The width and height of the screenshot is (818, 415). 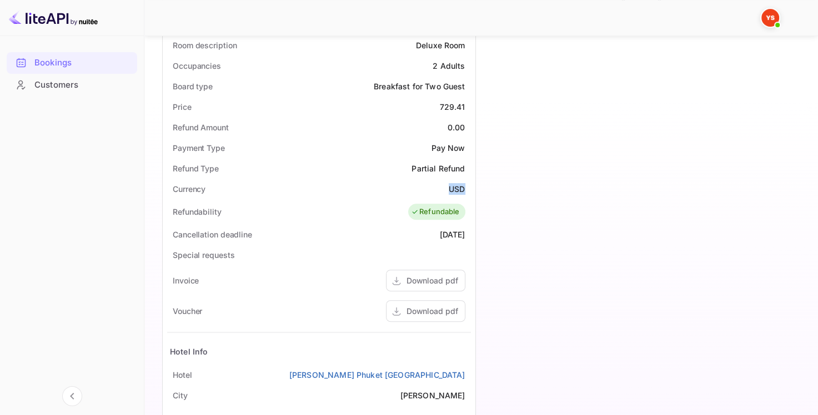 I want to click on div: Hotel Info, so click(x=189, y=352).